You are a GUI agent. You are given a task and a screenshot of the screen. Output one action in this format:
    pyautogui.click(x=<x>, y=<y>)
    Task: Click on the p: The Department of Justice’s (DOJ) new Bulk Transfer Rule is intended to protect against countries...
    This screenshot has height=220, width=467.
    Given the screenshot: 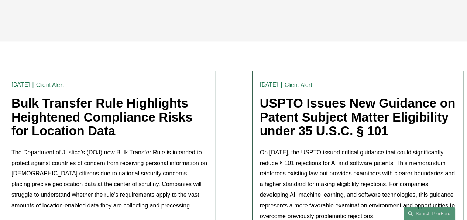 What is the action you would take?
    pyautogui.click(x=109, y=179)
    